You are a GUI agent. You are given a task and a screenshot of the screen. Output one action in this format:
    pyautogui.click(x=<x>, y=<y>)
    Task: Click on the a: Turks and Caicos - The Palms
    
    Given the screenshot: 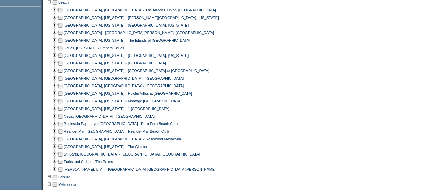 What is the action you would take?
    pyautogui.click(x=88, y=162)
    